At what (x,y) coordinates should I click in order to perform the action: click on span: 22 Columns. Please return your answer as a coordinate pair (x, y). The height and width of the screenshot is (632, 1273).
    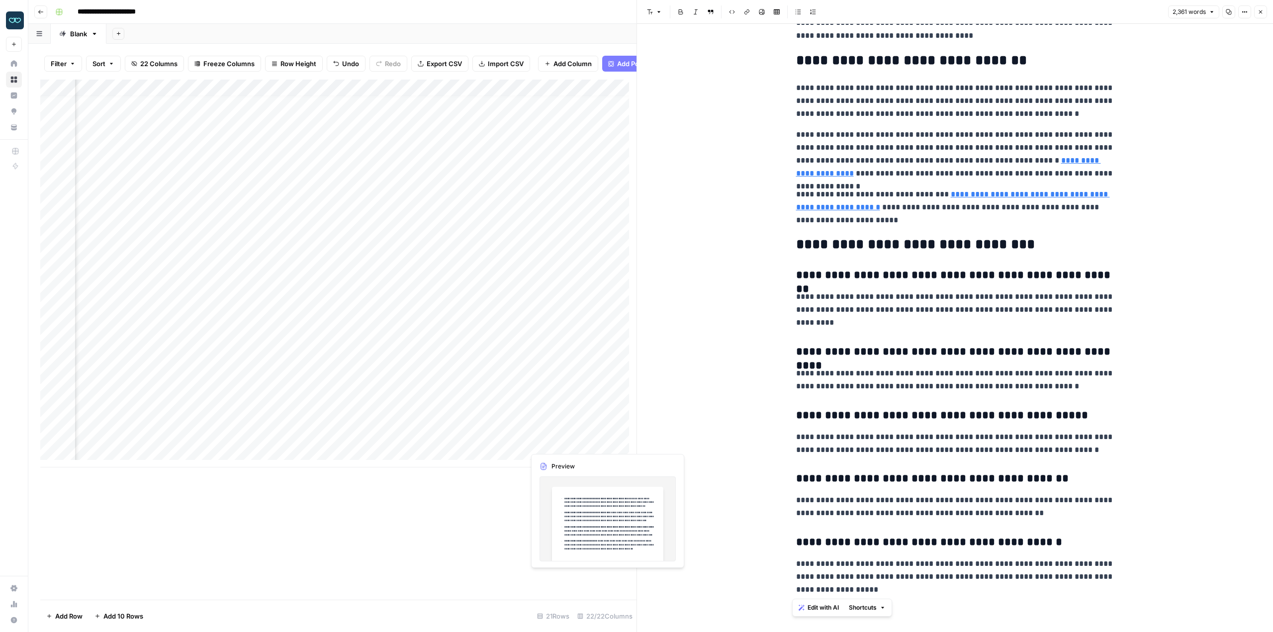
    Looking at the image, I should click on (159, 64).